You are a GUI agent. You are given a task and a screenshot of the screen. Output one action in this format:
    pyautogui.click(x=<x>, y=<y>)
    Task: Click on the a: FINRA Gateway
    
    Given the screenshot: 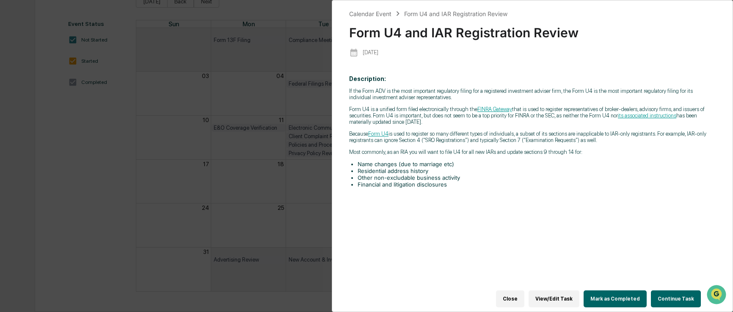 What is the action you would take?
    pyautogui.click(x=495, y=109)
    